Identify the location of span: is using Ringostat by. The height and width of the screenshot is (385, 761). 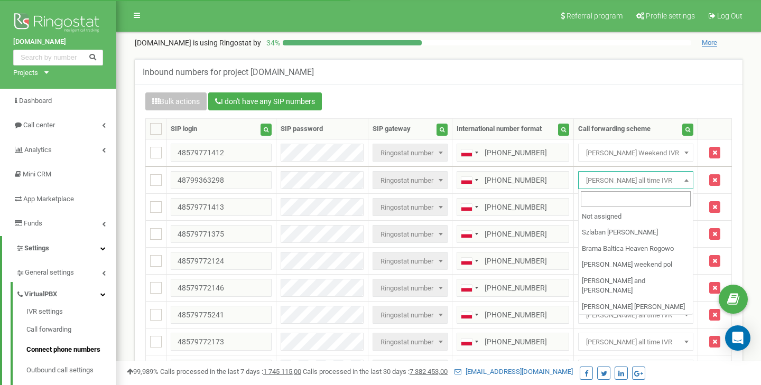
(227, 43).